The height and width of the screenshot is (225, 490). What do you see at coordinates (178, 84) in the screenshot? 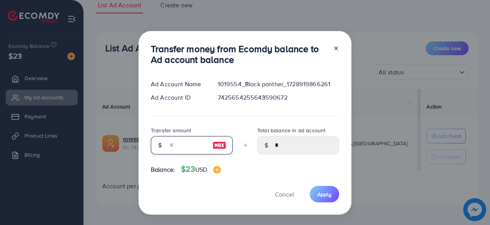
I see `div: Ad Account Name` at bounding box center [178, 84].